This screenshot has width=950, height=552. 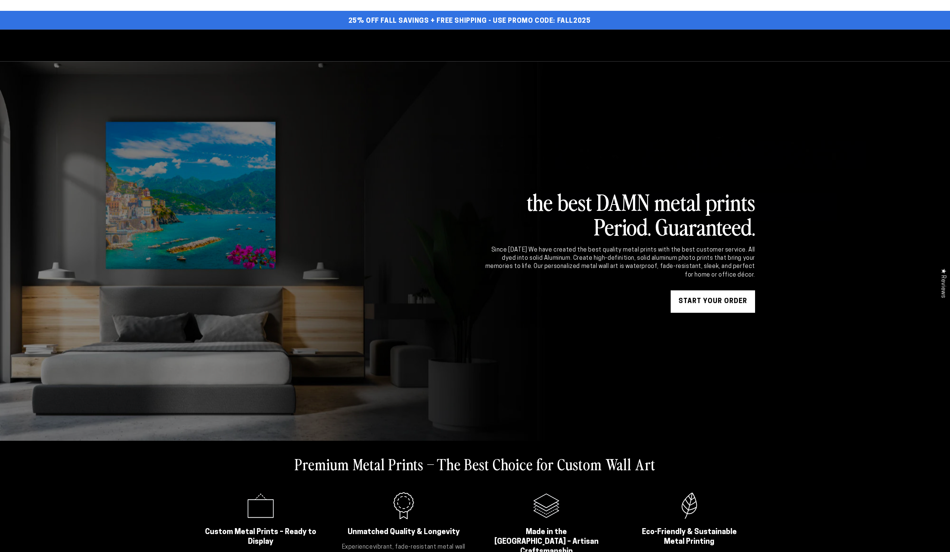 What do you see at coordinates (572, 45) in the screenshot?
I see `a: About Us` at bounding box center [572, 45].